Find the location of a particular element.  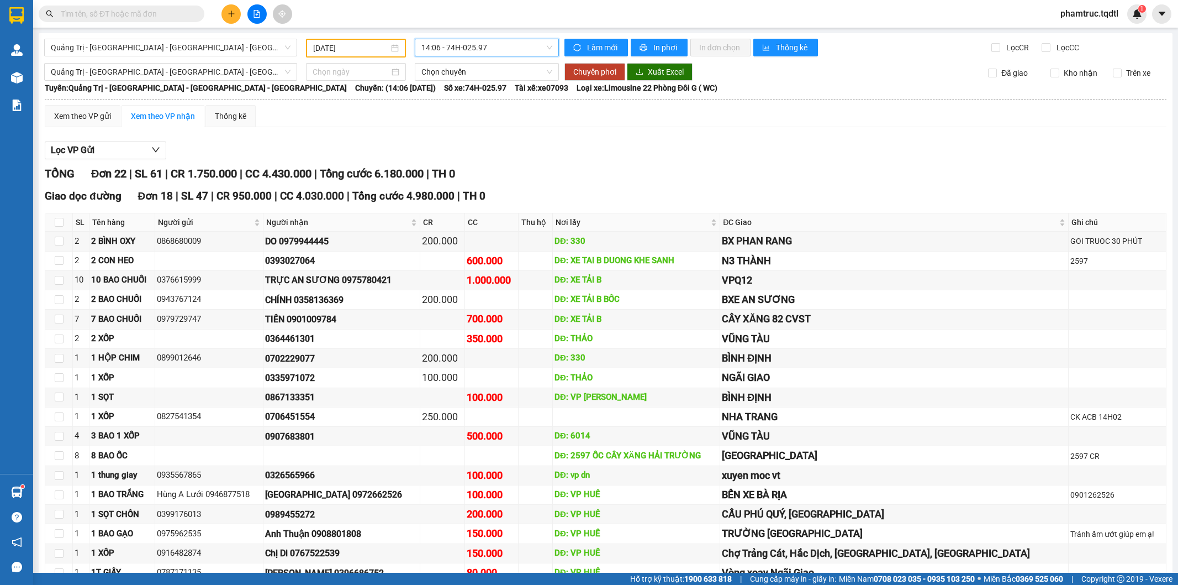

th: CR is located at coordinates (443, 222).